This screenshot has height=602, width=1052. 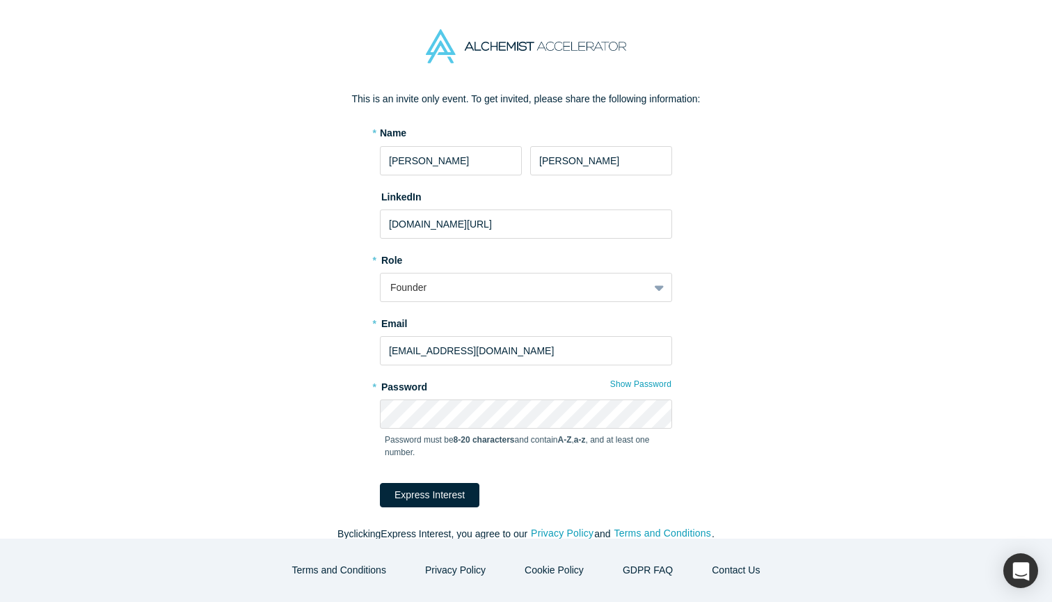 What do you see at coordinates (526, 446) in the screenshot?
I see `p: Password must be and contain , , and at least one number.` at bounding box center [526, 446].